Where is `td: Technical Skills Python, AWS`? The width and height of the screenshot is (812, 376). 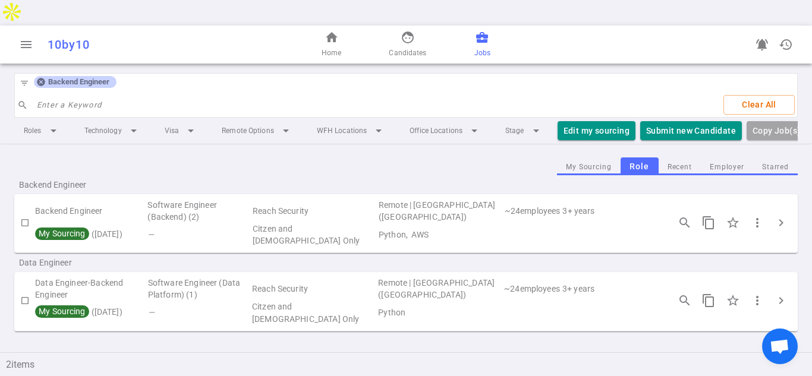
td: Technical Skills Python, AWS is located at coordinates (518, 235).